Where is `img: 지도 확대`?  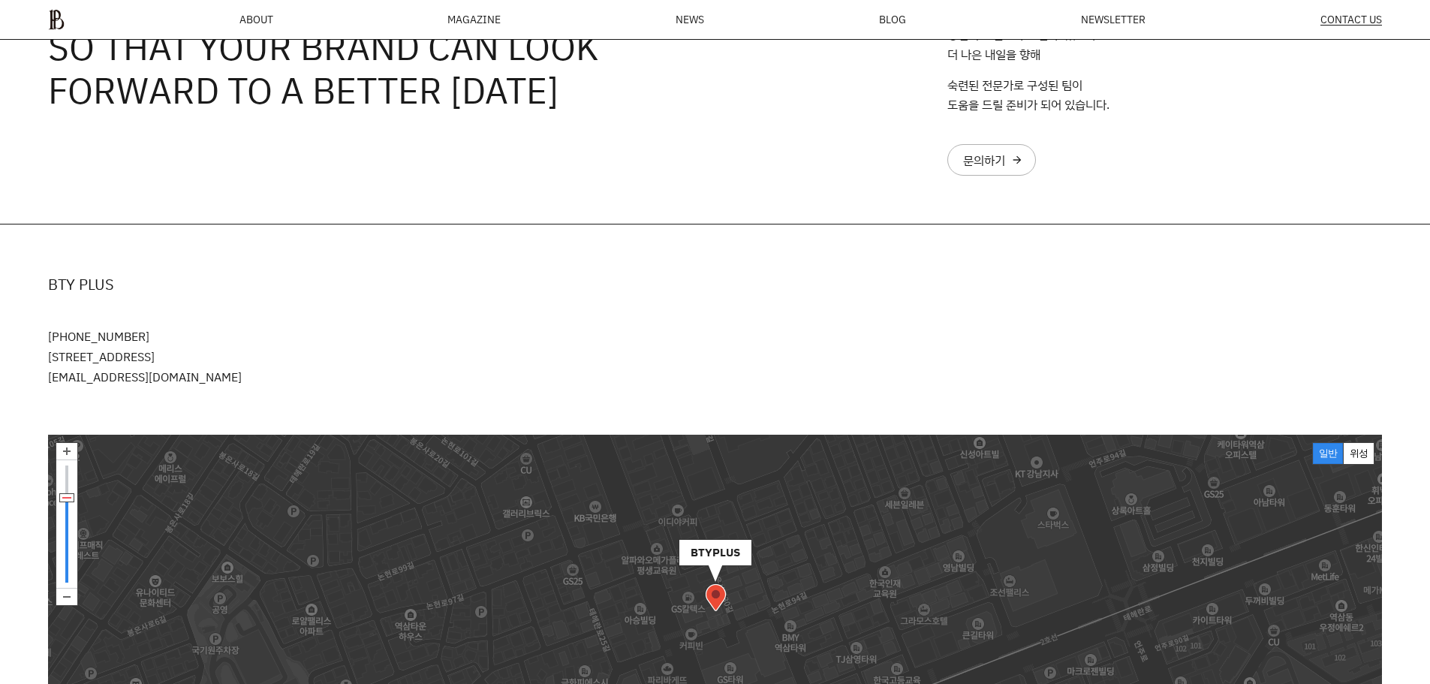
img: 지도 확대 is located at coordinates (67, 451).